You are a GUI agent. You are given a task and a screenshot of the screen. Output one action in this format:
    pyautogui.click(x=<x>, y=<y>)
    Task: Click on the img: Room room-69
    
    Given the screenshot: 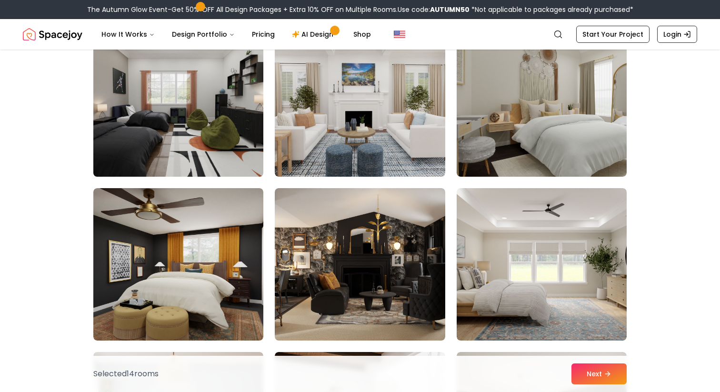 What is the action you would take?
    pyautogui.click(x=541, y=264)
    